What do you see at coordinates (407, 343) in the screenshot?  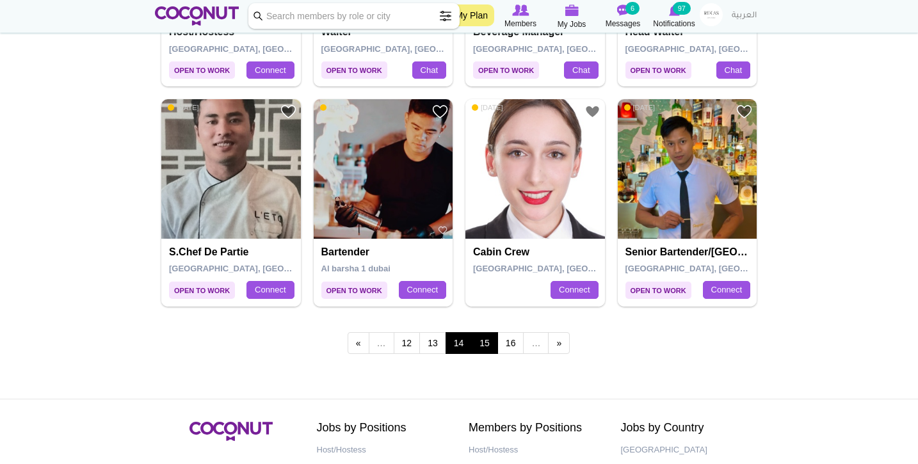 I see `a: 12` at bounding box center [407, 343].